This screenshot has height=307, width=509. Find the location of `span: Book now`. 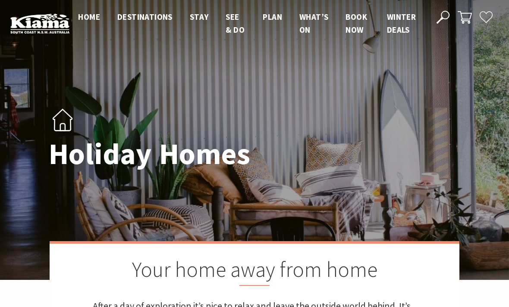

span: Book now is located at coordinates (356, 23).